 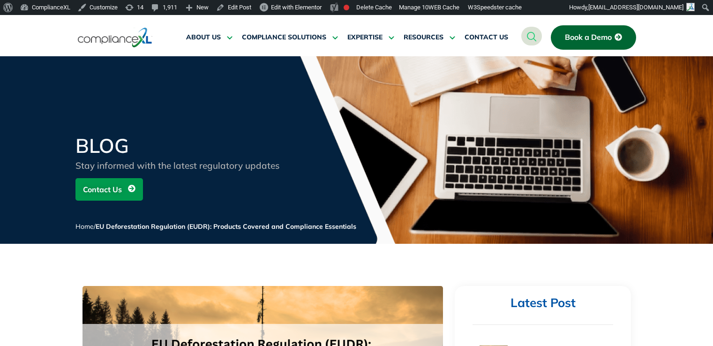 I want to click on img: logo-one.svg, so click(x=115, y=37).